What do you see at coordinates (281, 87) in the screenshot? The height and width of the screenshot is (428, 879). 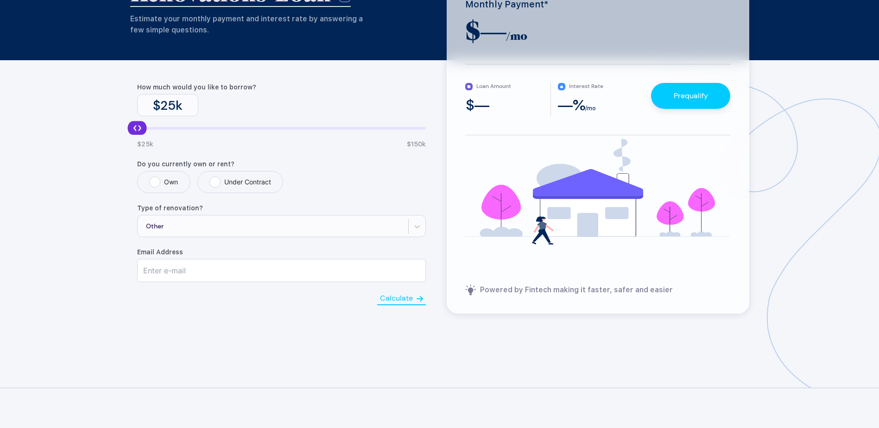 I see `label: How much would you like to borrow?` at bounding box center [281, 87].